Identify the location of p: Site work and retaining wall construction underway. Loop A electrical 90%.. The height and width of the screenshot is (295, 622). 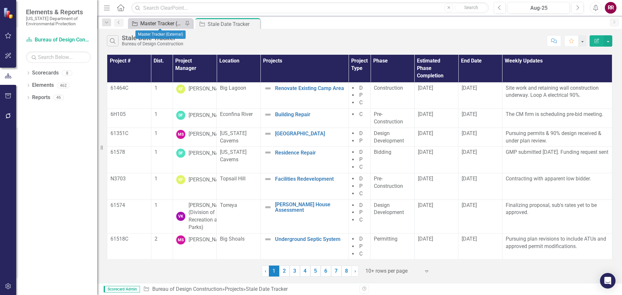
(557, 92).